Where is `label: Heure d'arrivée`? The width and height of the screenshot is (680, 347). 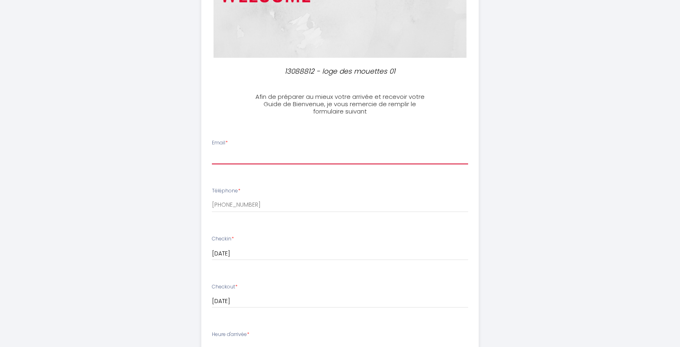 label: Heure d'arrivée is located at coordinates (231, 334).